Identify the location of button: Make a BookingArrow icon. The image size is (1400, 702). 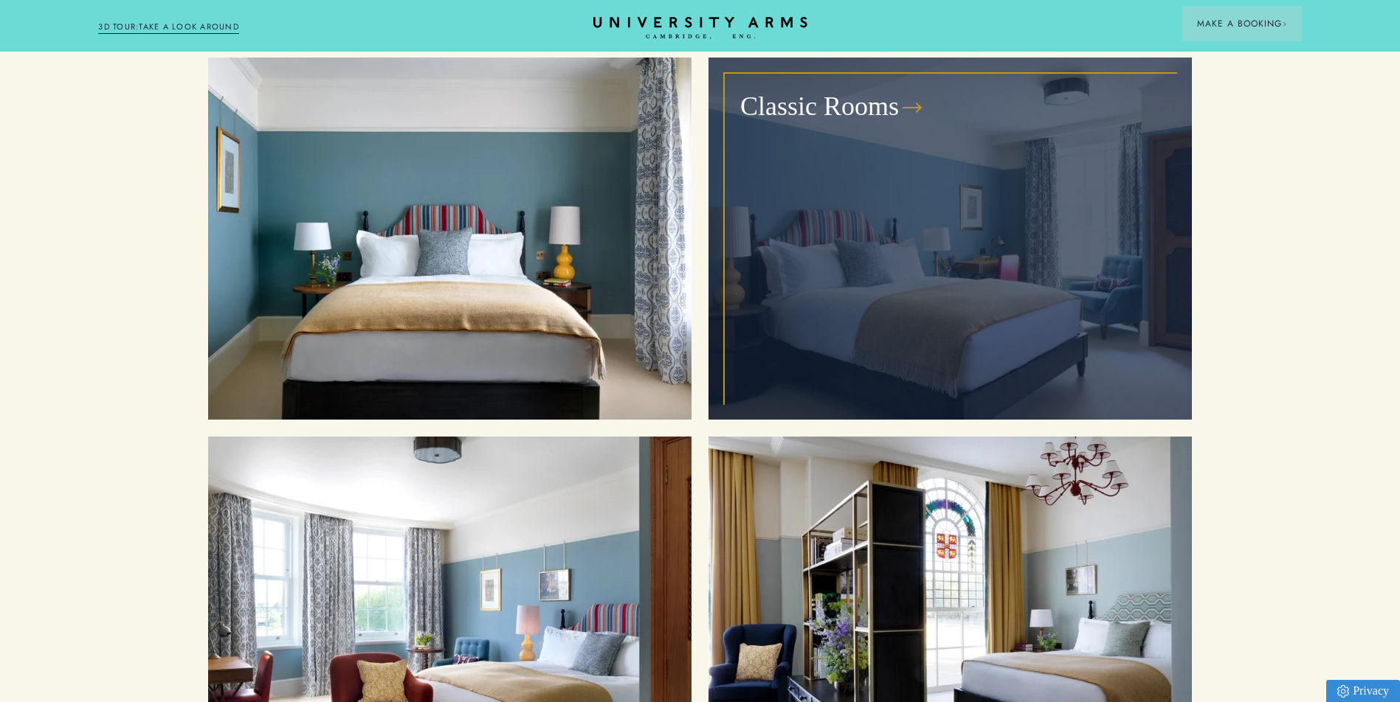
(1242, 24).